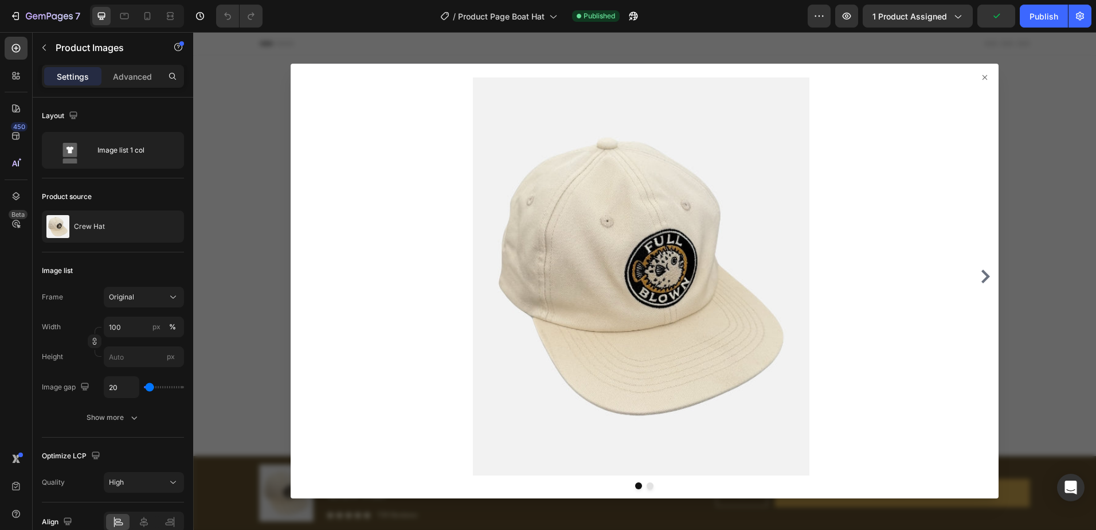 The width and height of the screenshot is (1096, 530). Describe the element at coordinates (144, 297) in the screenshot. I see `button: Original` at that location.